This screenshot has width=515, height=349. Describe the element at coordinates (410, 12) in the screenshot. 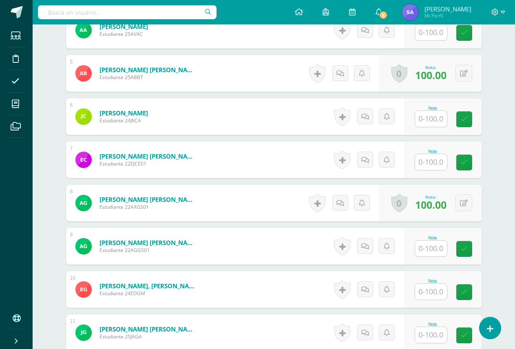

I see `img: e13c725d1f66a19cb499bd52eb79269c.png` at that location.